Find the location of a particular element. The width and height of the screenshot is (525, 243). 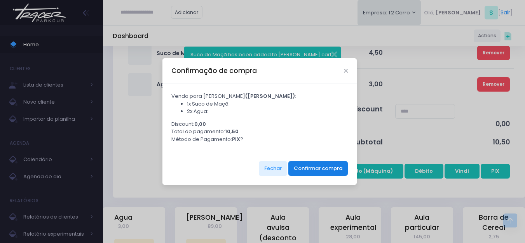

strong: 0,00 is located at coordinates (200, 124).